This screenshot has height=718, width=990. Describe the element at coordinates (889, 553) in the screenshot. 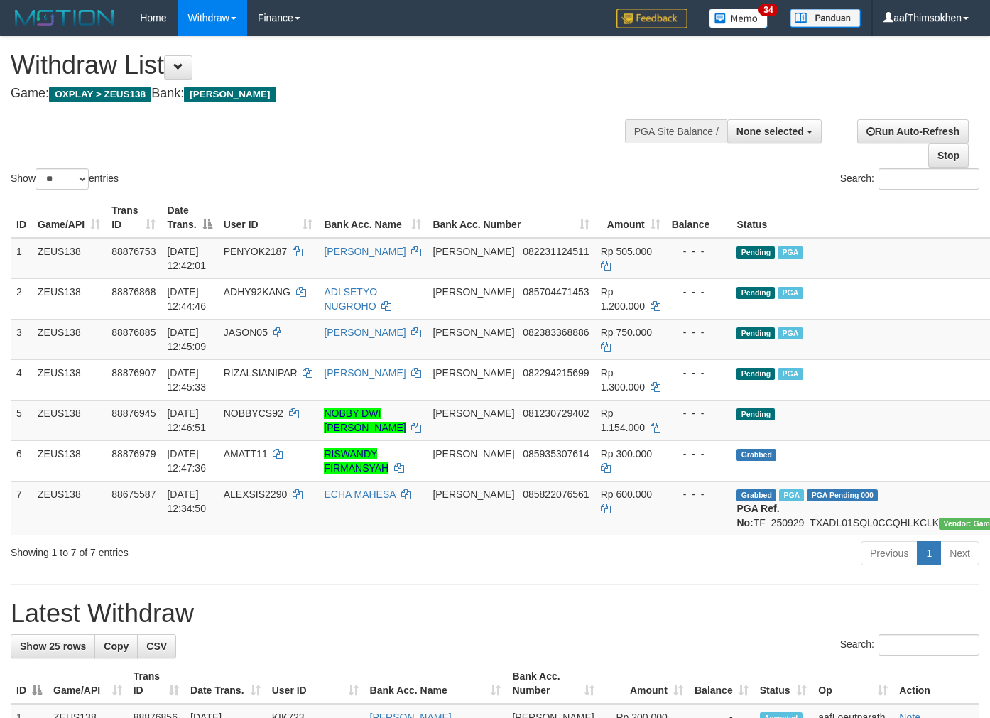

I see `a: Previous` at that location.